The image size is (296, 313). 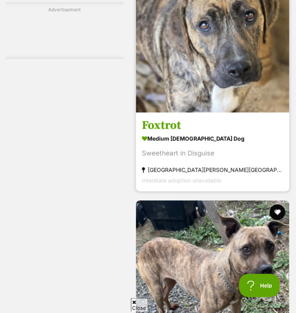 I want to click on span: Close, so click(x=139, y=305).